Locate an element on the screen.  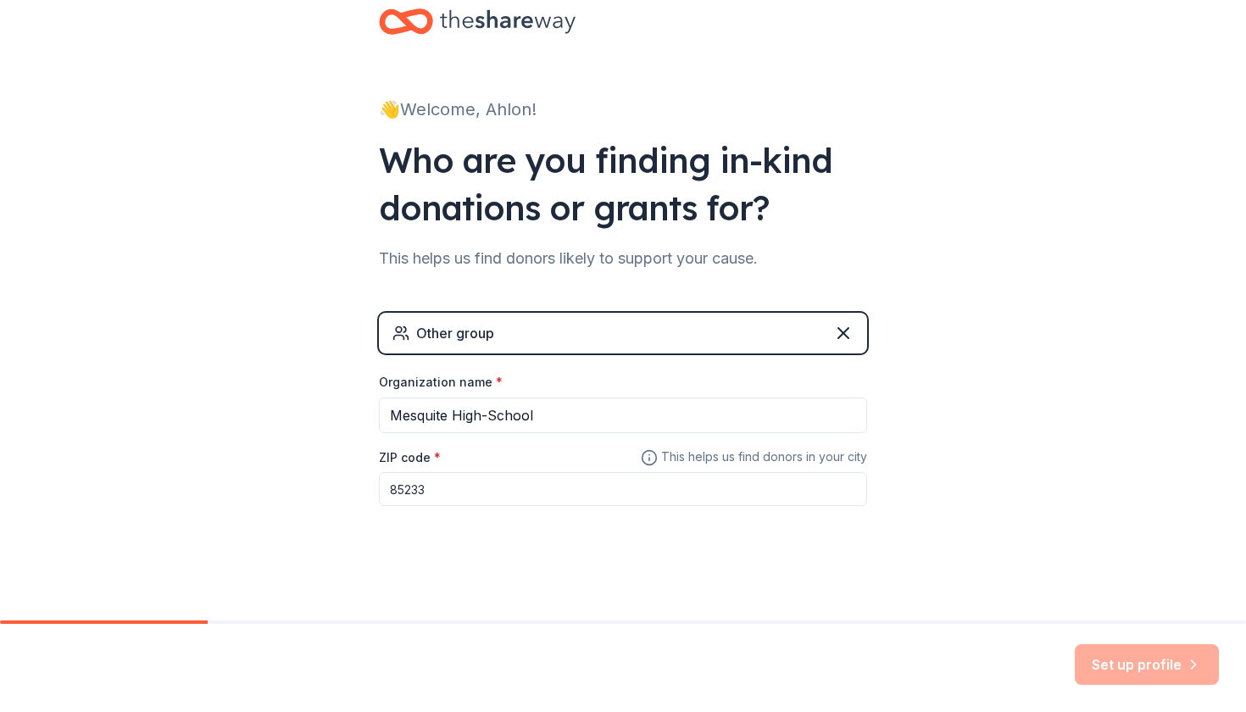
label: ZIP code is located at coordinates (409, 458).